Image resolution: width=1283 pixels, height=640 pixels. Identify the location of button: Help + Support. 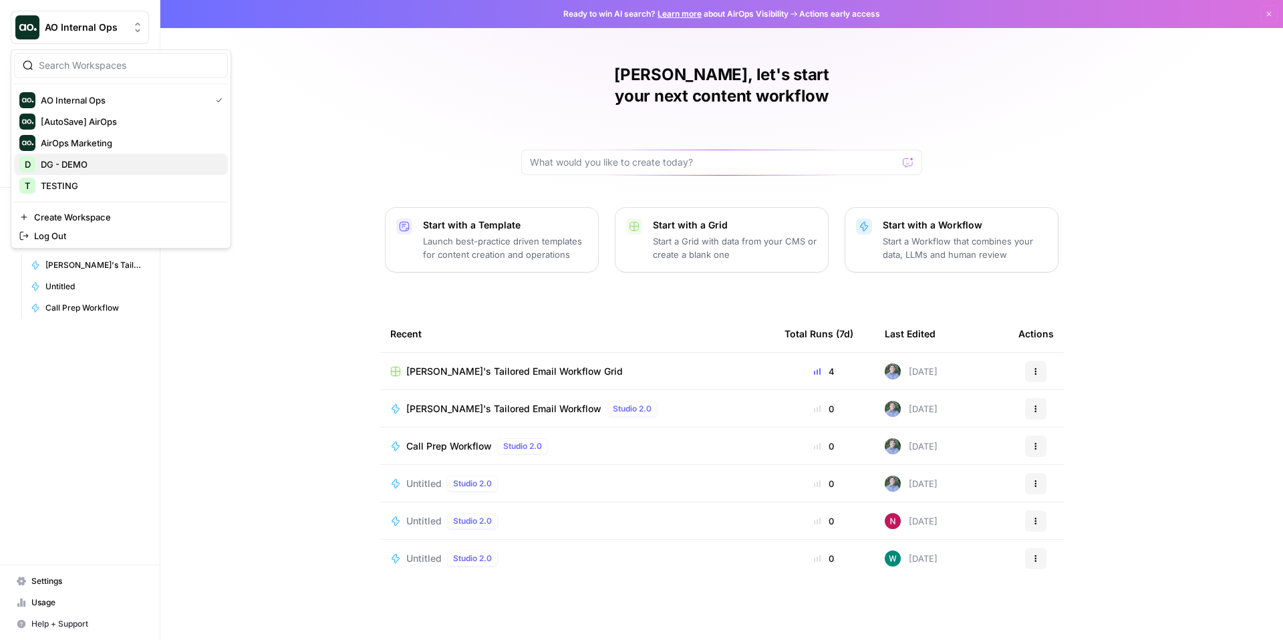
(80, 624).